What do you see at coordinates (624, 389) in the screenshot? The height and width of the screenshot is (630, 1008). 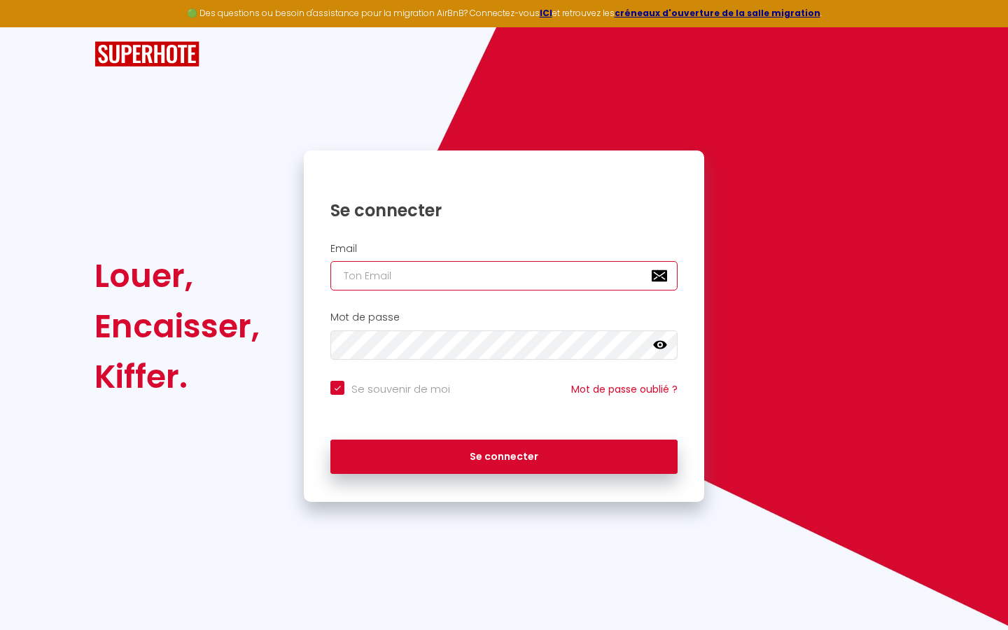 I see `a: Mot de passe oublié ?` at bounding box center [624, 389].